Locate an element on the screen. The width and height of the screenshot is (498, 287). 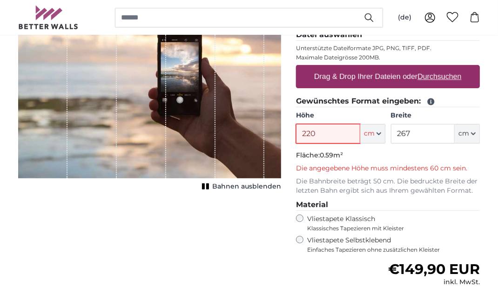
legend: Datei auswählen is located at coordinates (387, 35).